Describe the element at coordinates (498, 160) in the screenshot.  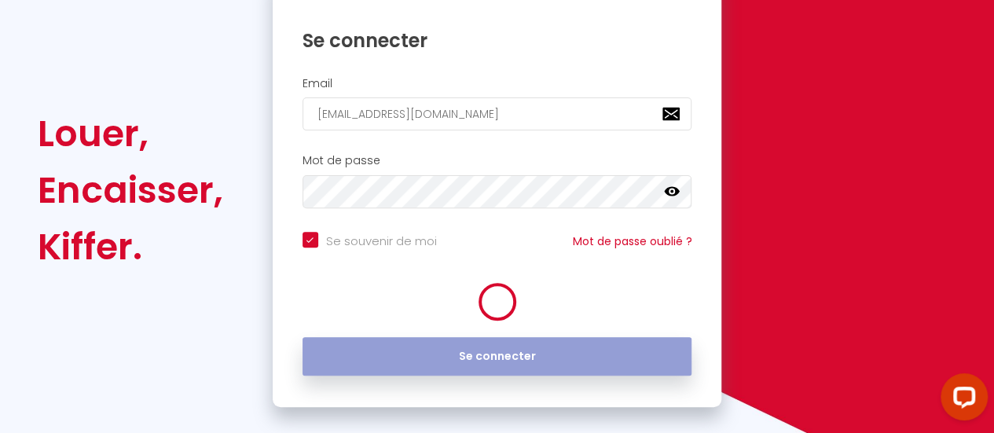
I see `h2: Mot de passe` at that location.